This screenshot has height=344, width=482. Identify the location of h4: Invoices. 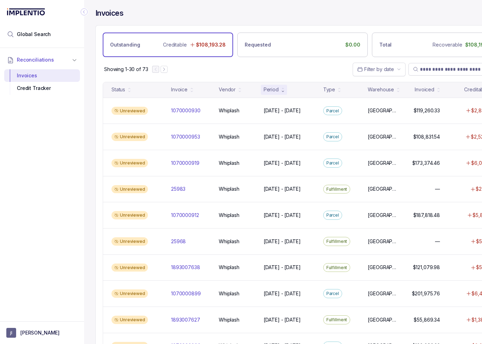
(109, 13).